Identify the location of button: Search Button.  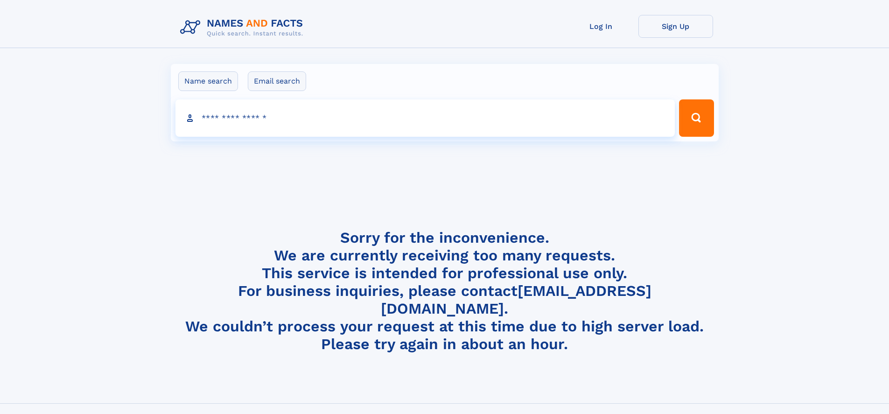
(696, 118).